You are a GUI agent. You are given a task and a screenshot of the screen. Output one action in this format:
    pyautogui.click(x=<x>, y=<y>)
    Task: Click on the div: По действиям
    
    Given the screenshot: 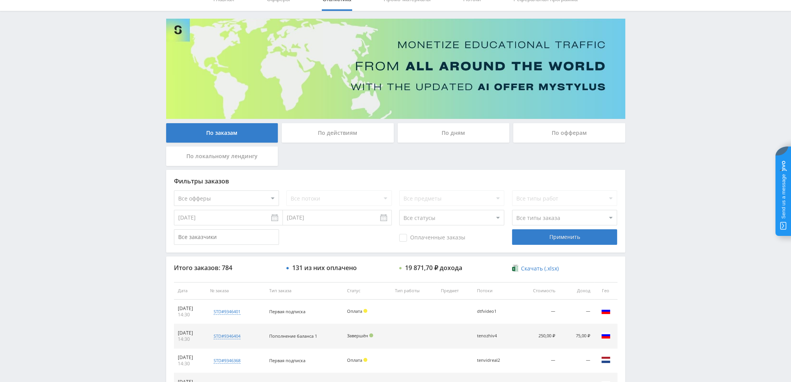 What is the action you would take?
    pyautogui.click(x=338, y=133)
    